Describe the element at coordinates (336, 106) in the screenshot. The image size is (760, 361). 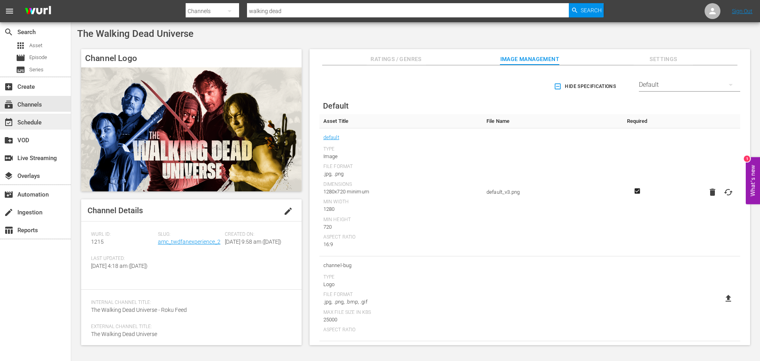
I see `span: Default` at that location.